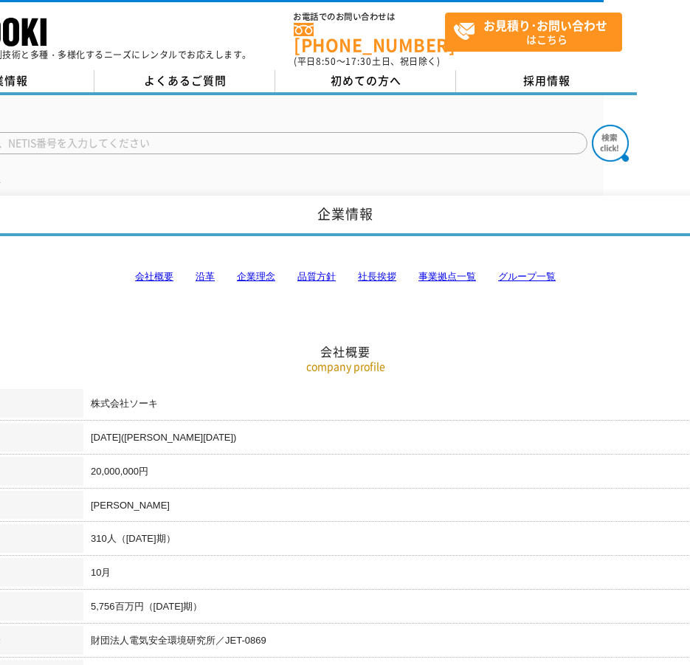 This screenshot has width=690, height=665. Describe the element at coordinates (184, 81) in the screenshot. I see `a: よくあるご質問` at that location.